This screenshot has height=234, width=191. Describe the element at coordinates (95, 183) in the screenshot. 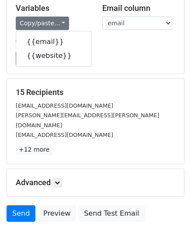

I see `h5: Advanced` at that location.